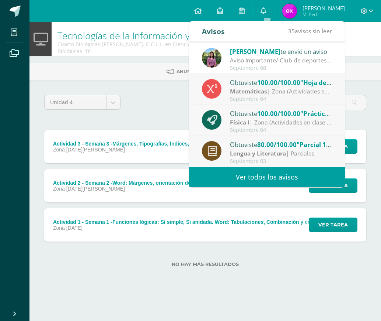  What do you see at coordinates (267, 177) in the screenshot?
I see `a: Ver todos los avisos` at bounding box center [267, 177].